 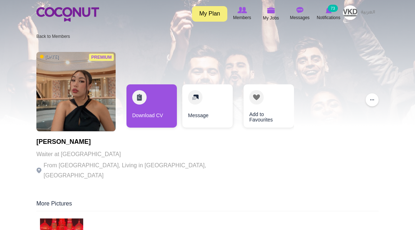 I want to click on a: Download CV, so click(x=152, y=106).